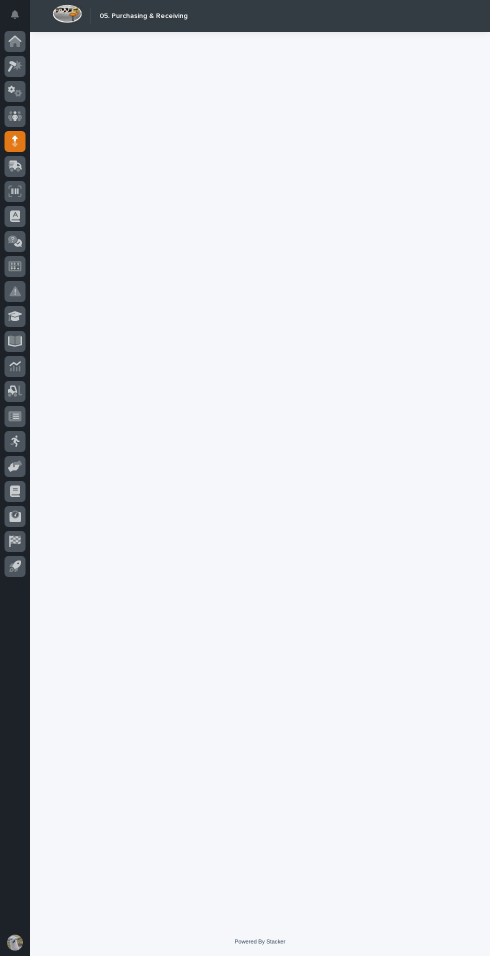  I want to click on button: Notifications, so click(15, 15).